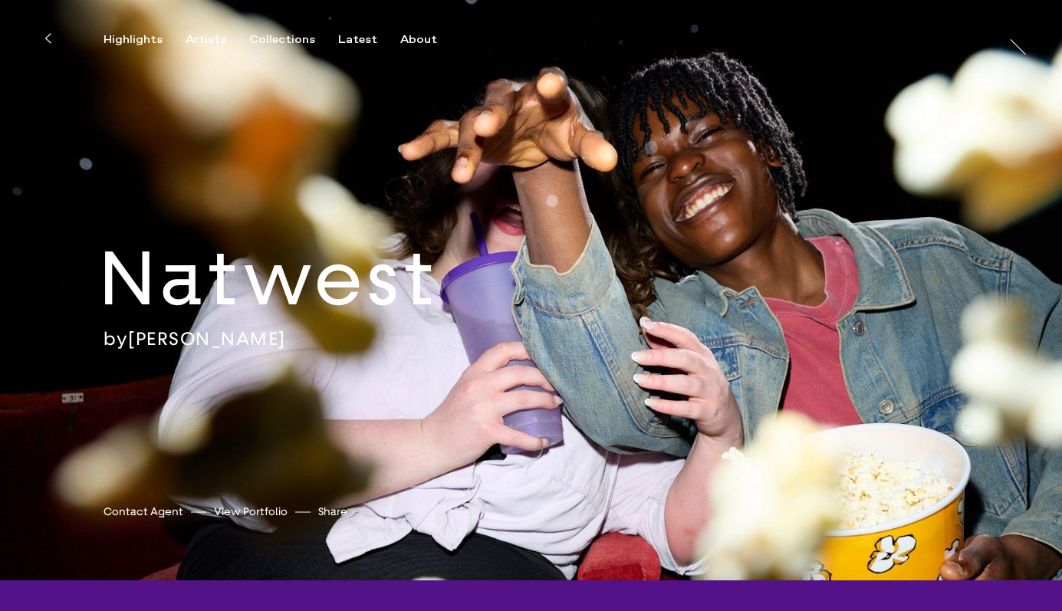 The height and width of the screenshot is (611, 1062). I want to click on button: Share, so click(333, 512).